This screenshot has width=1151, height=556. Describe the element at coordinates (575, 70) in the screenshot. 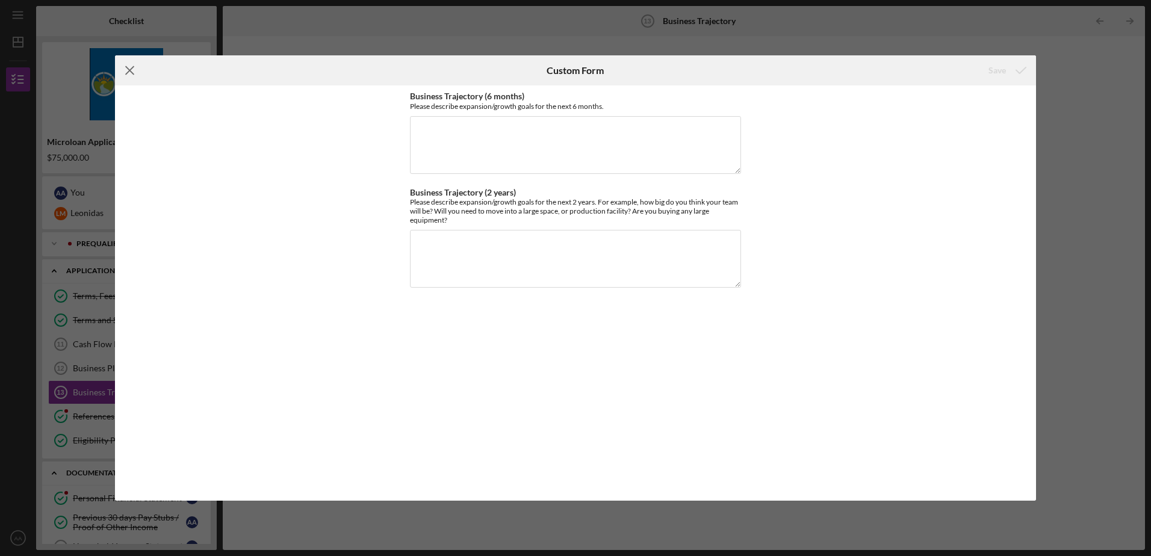

I see `h6: Custom Form` at that location.